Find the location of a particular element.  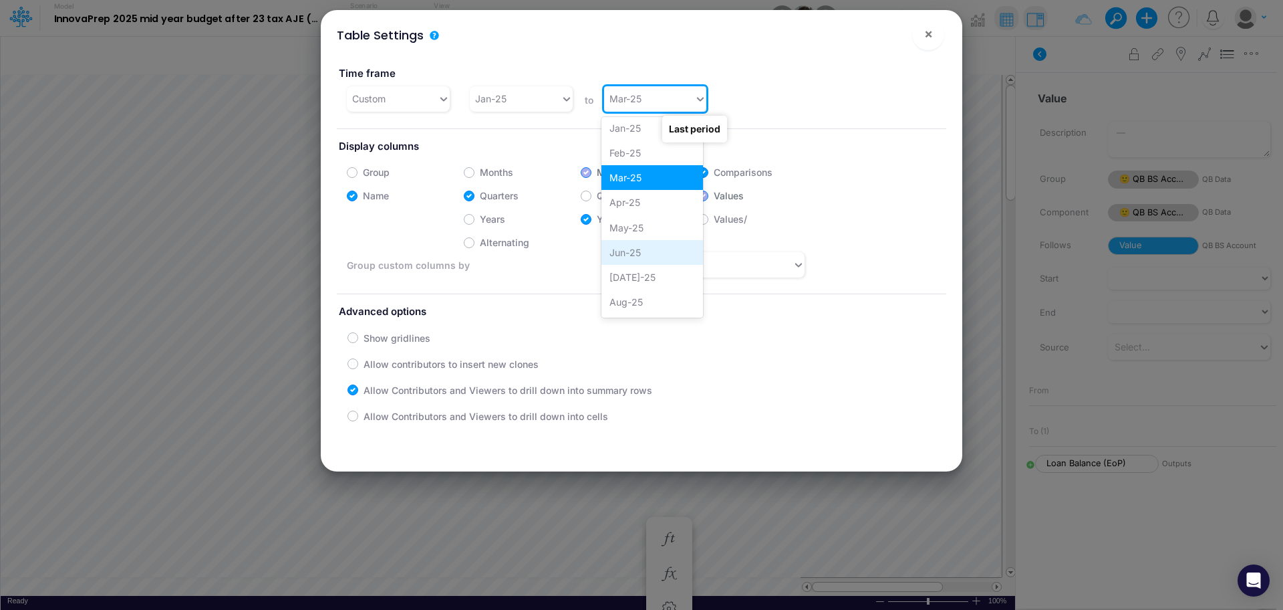

label: Months is located at coordinates (497, 172).